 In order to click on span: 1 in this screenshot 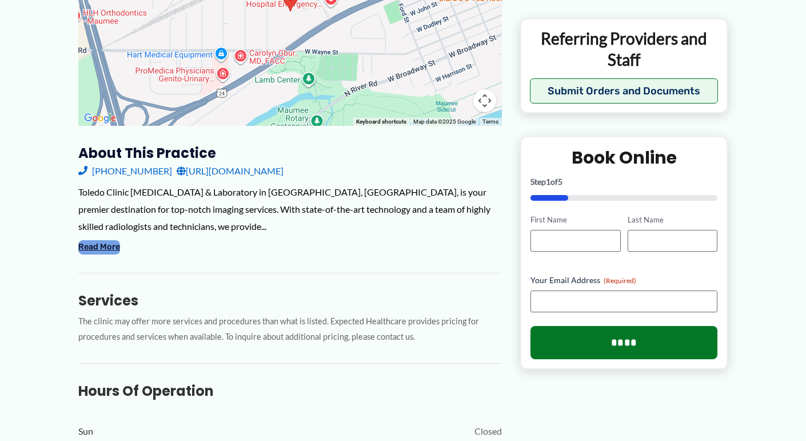, I will do `click(548, 181)`.